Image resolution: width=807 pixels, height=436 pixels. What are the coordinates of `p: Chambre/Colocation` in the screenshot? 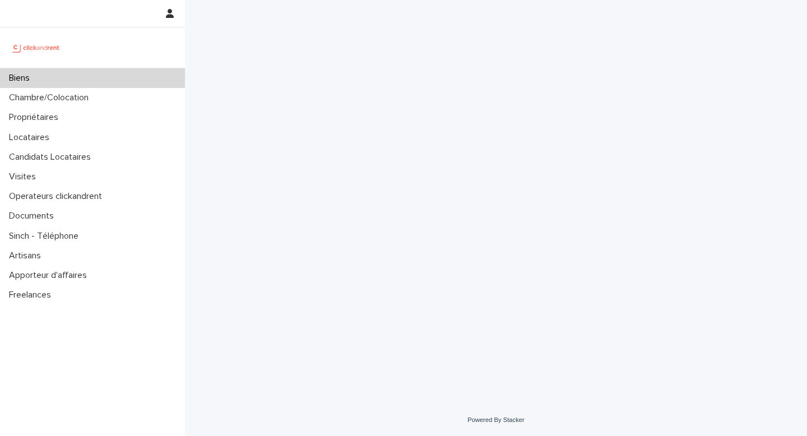 It's located at (51, 98).